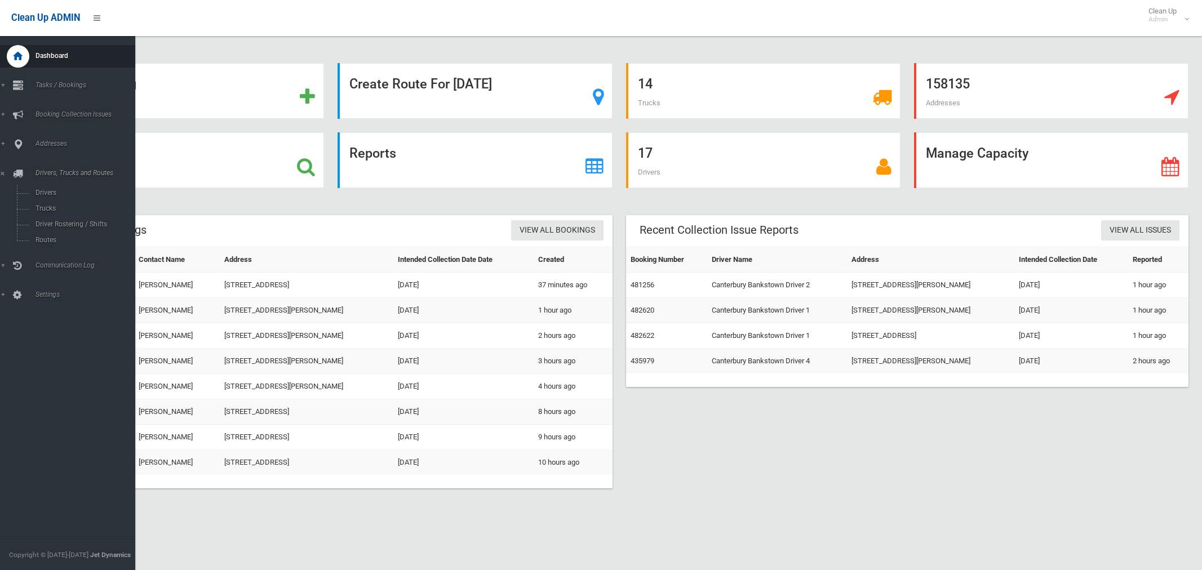 This screenshot has height=570, width=1202. What do you see at coordinates (642, 285) in the screenshot?
I see `a: 481256` at bounding box center [642, 285].